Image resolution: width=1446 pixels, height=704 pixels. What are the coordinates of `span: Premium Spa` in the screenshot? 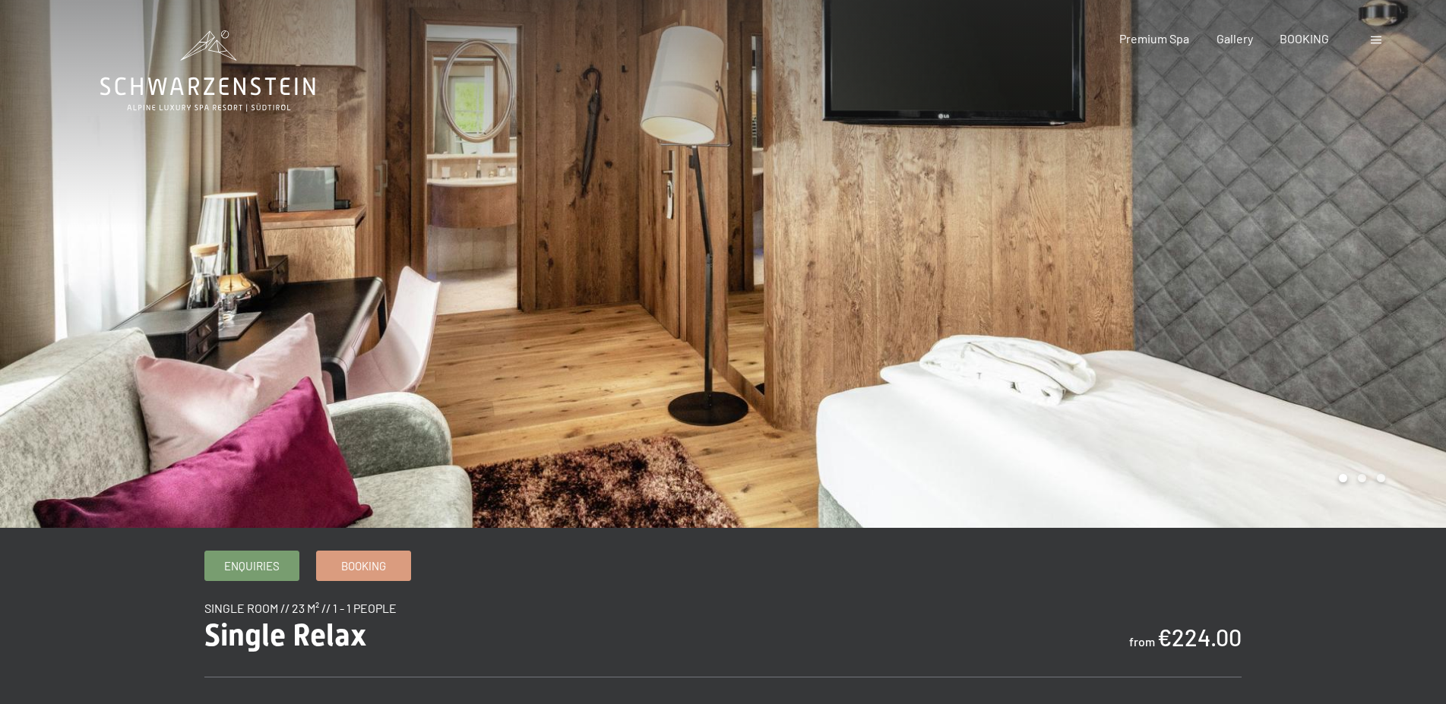 It's located at (1154, 38).